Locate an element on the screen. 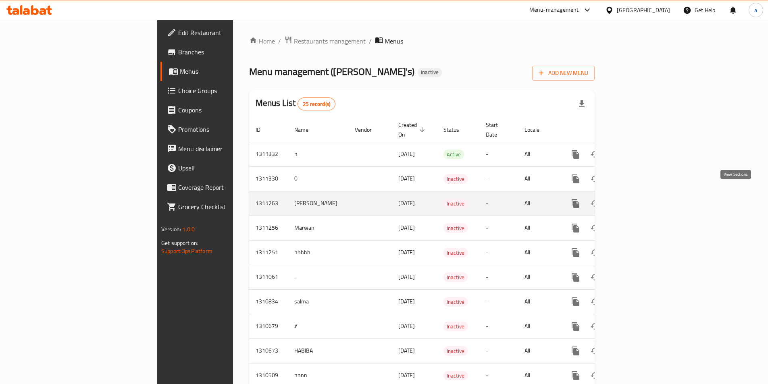 This screenshot has width=768, height=384. span: 1.0.0 is located at coordinates (188, 229).